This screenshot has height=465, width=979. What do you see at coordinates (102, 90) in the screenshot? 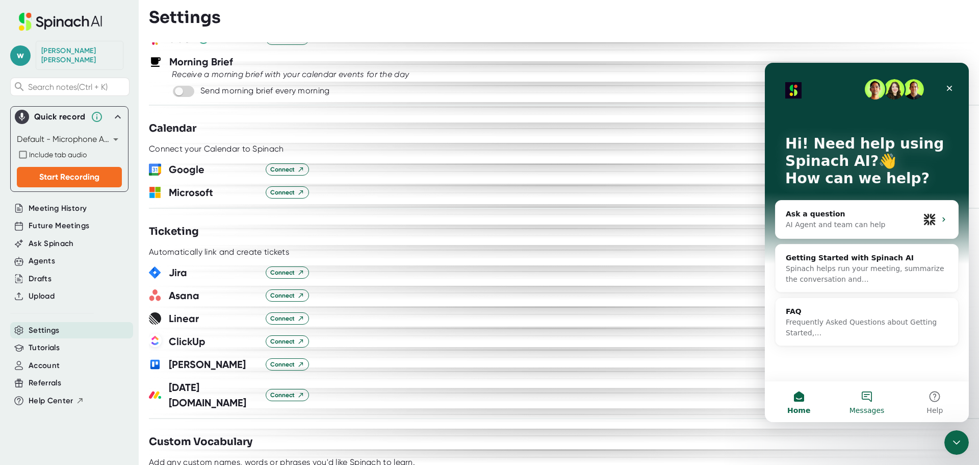
I see `p: Hi! Need help using Spinach AI?👋` at bounding box center [102, 90].